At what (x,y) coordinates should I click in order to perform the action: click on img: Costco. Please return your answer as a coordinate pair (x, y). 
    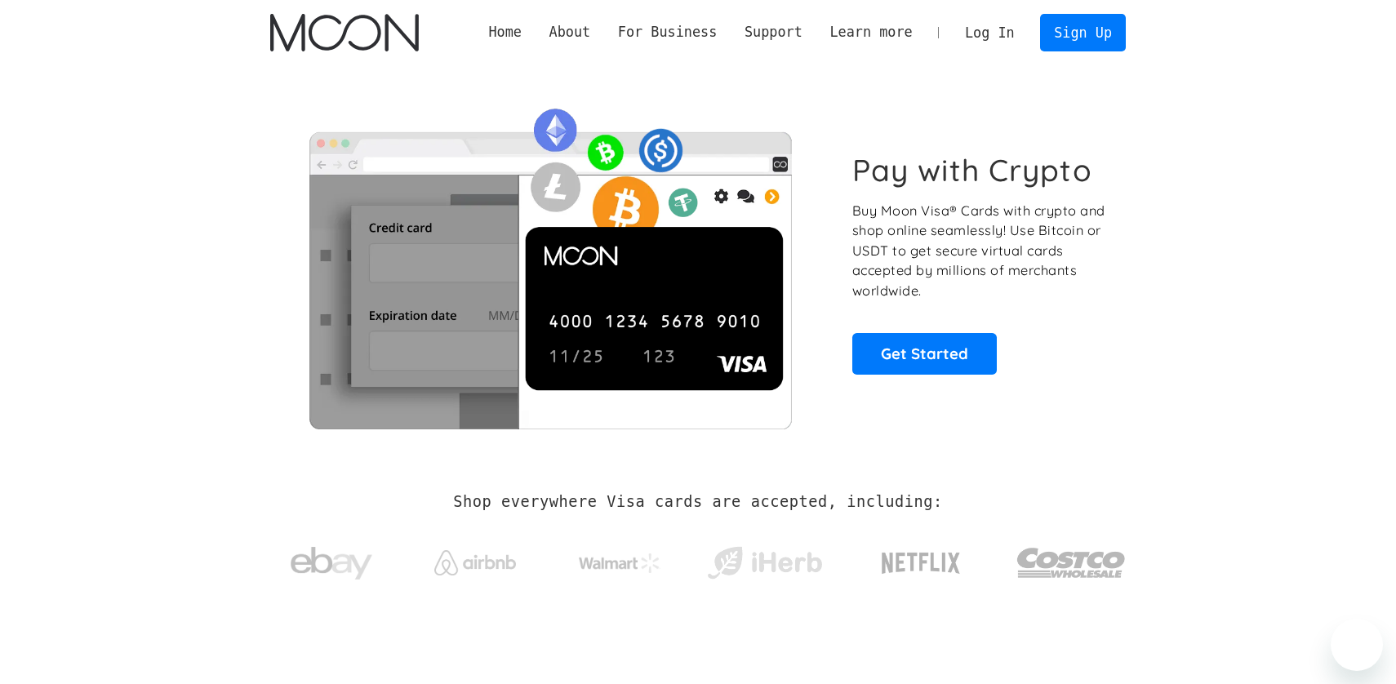
    Looking at the image, I should click on (1071, 563).